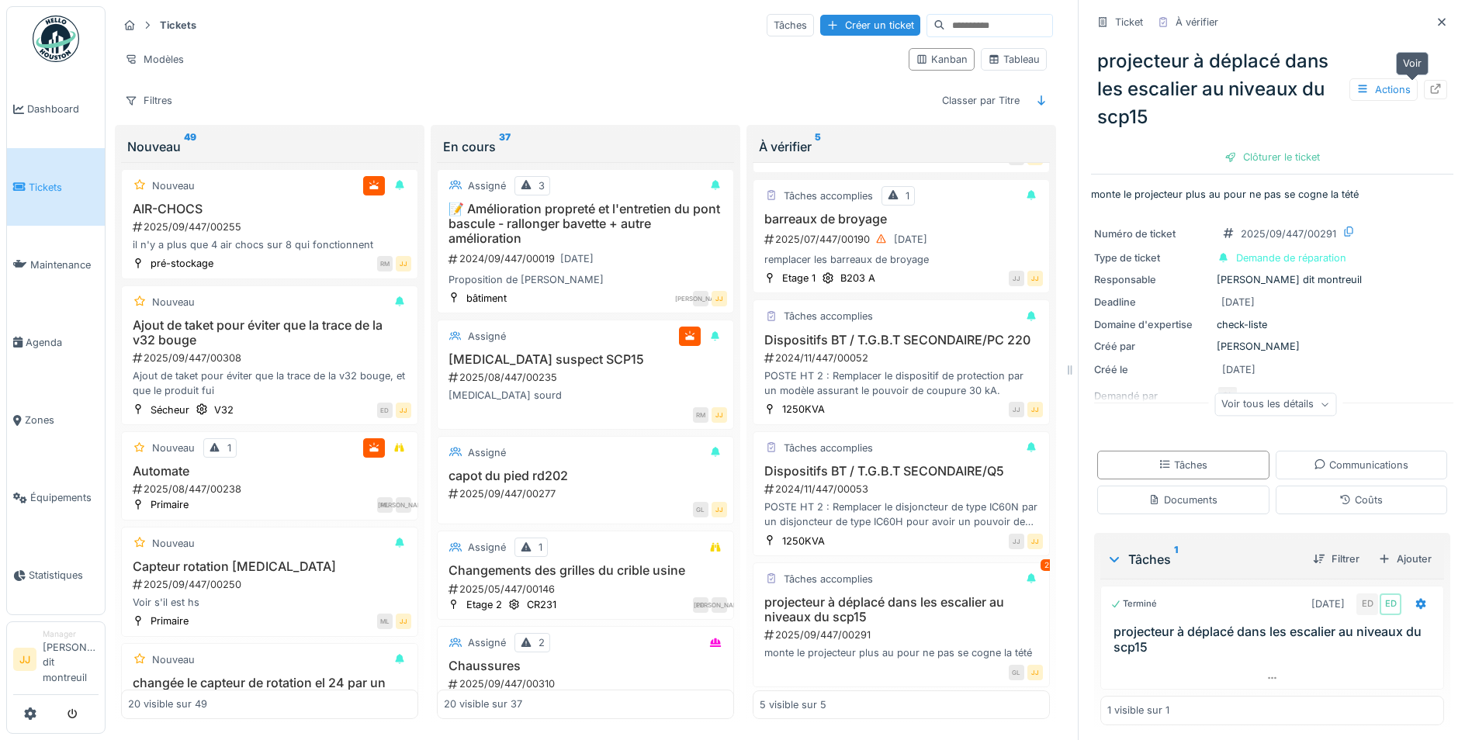 This screenshot has width=1472, height=740. I want to click on div: En cours, so click(585, 147).